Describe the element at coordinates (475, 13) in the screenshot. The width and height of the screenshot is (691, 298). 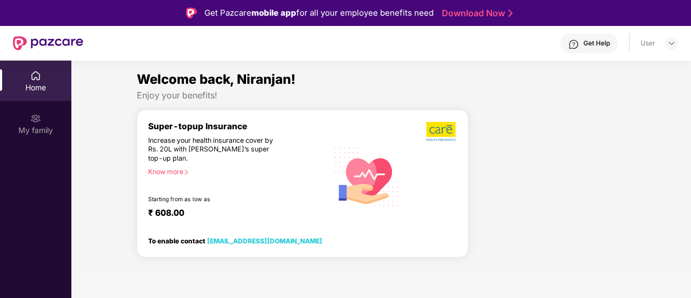
I see `a: Download Now` at that location.